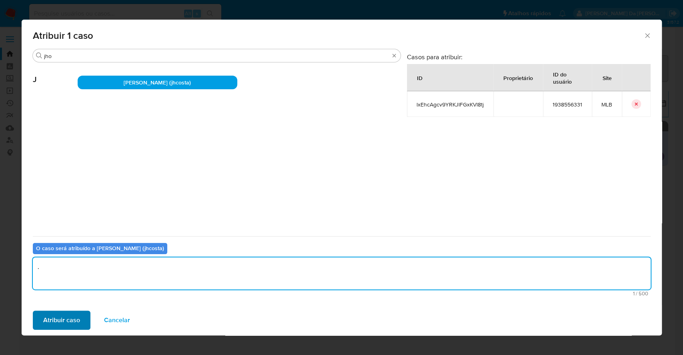 The image size is (683, 355). What do you see at coordinates (341, 293) in the screenshot?
I see `span: Máximo de 500 caracteres` at bounding box center [341, 293].